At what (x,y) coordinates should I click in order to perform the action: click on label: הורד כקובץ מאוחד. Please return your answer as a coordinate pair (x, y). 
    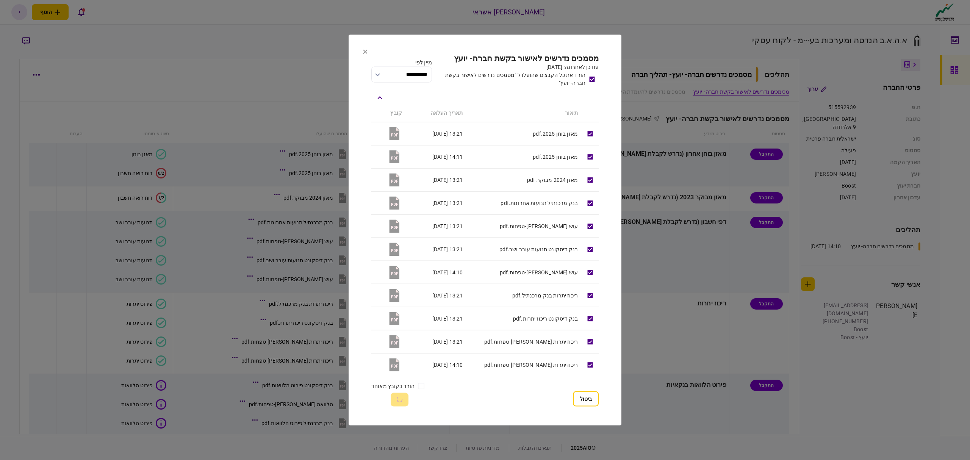
    Looking at the image, I should click on (393, 386).